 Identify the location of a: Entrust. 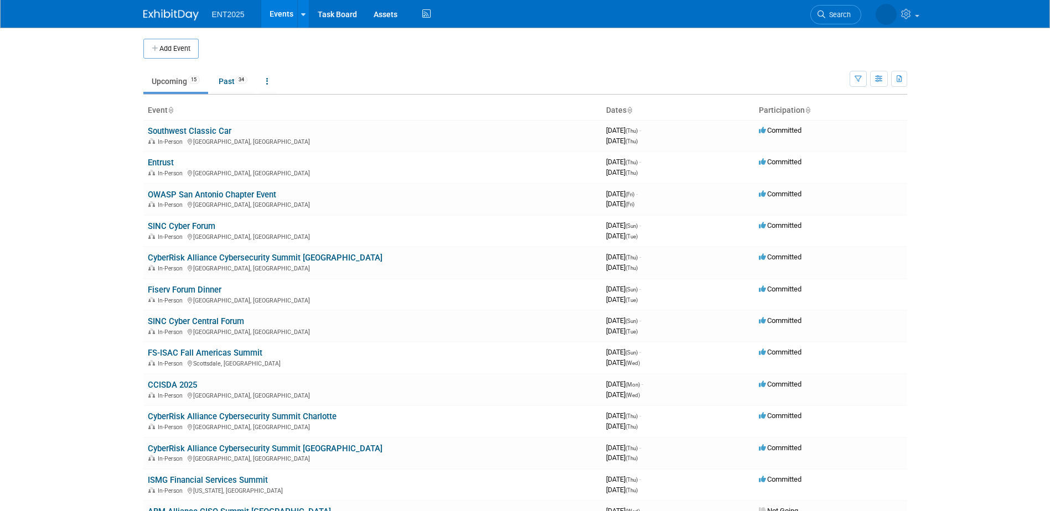
(160, 163).